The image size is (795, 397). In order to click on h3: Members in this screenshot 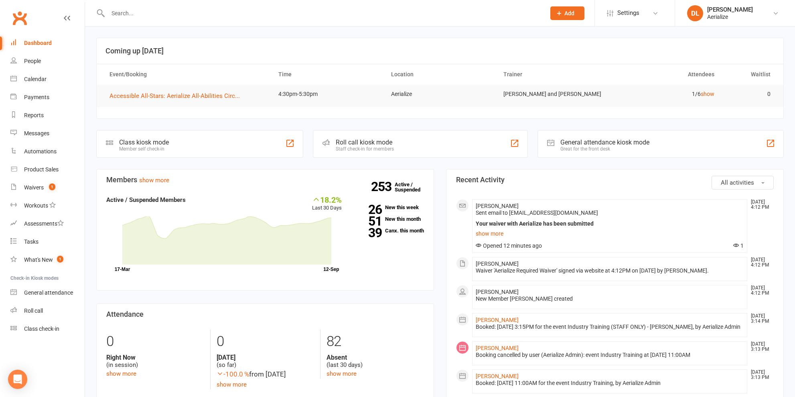, I will do `click(265, 180)`.